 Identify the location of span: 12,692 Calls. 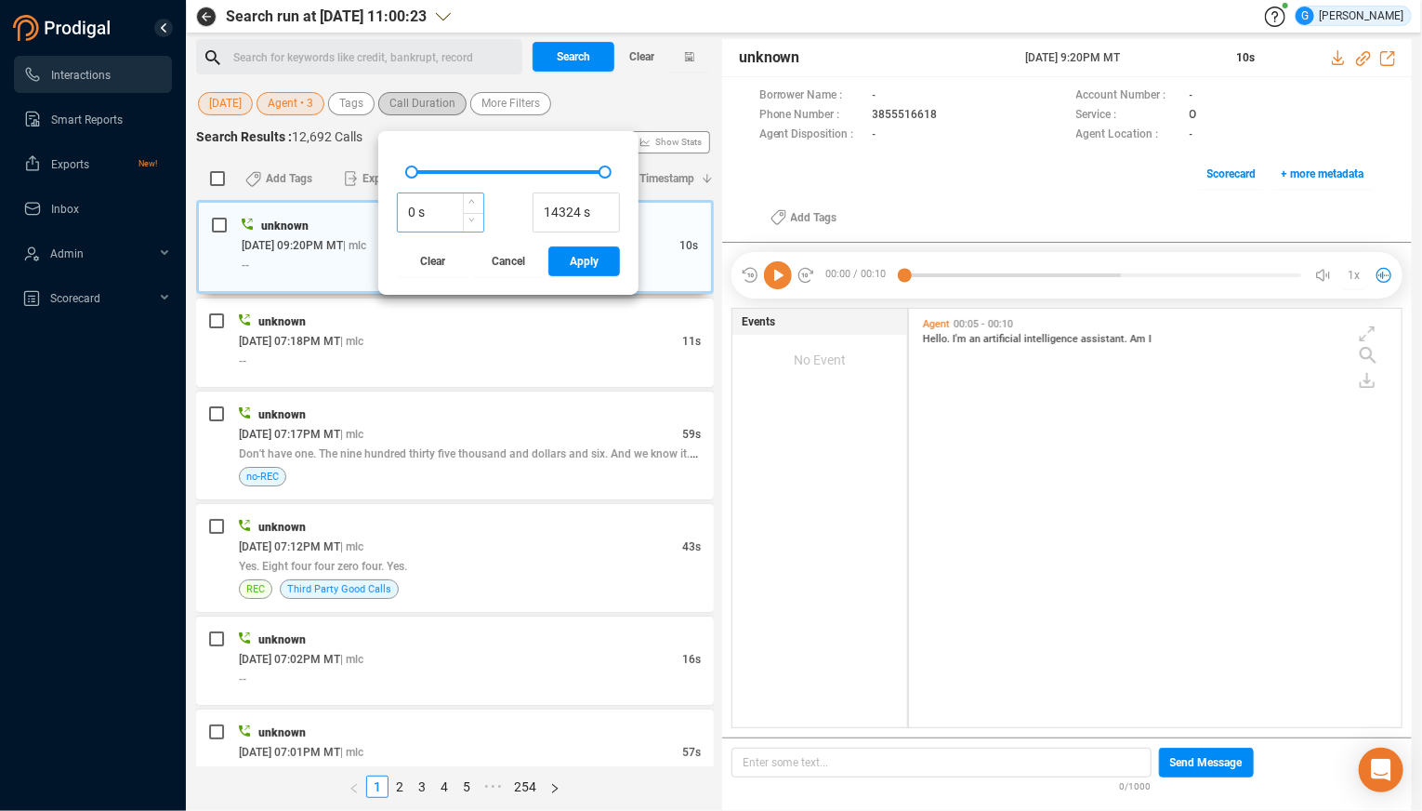
(327, 137).